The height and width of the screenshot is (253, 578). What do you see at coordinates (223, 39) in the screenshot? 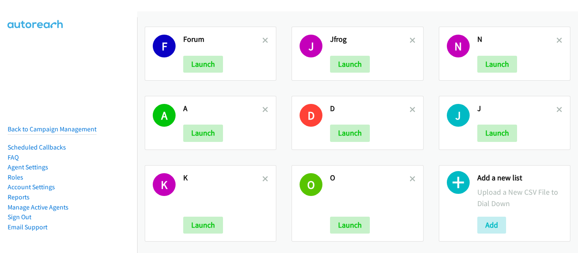
I see `h2: Forum` at bounding box center [223, 39].